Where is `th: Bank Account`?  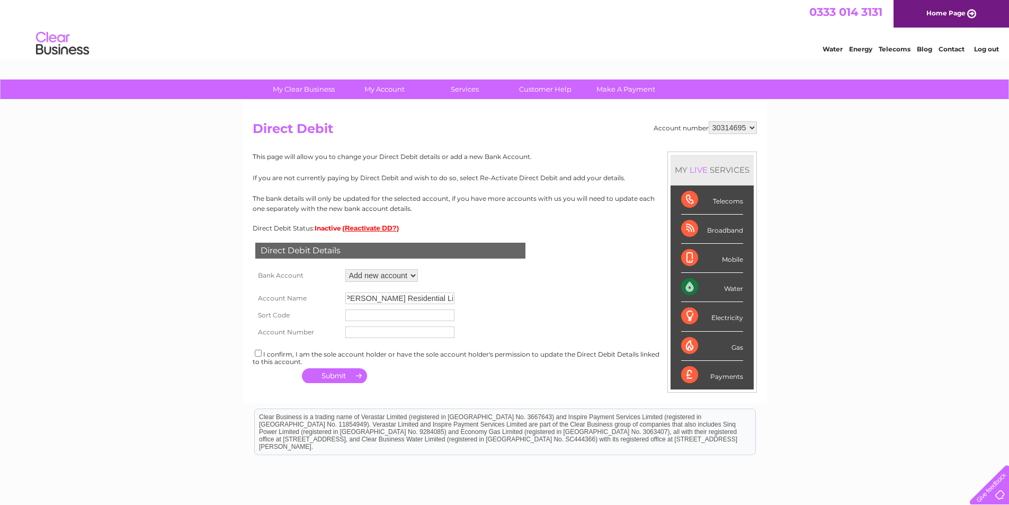
th: Bank Account is located at coordinates (298, 275).